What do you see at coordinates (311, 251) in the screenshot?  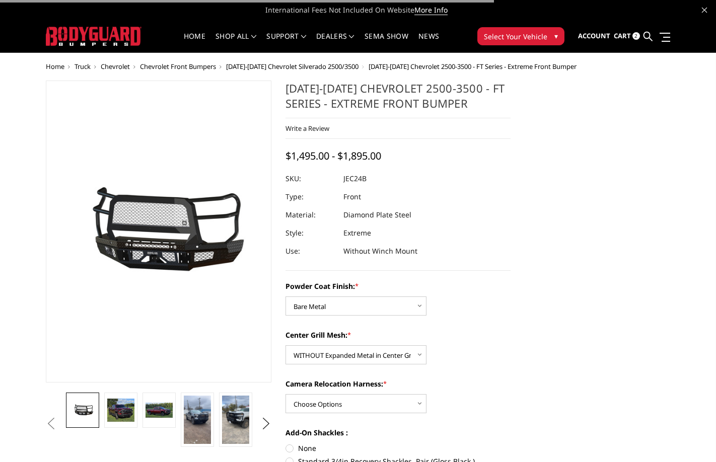 I see `dt: Use:` at bounding box center [311, 251].